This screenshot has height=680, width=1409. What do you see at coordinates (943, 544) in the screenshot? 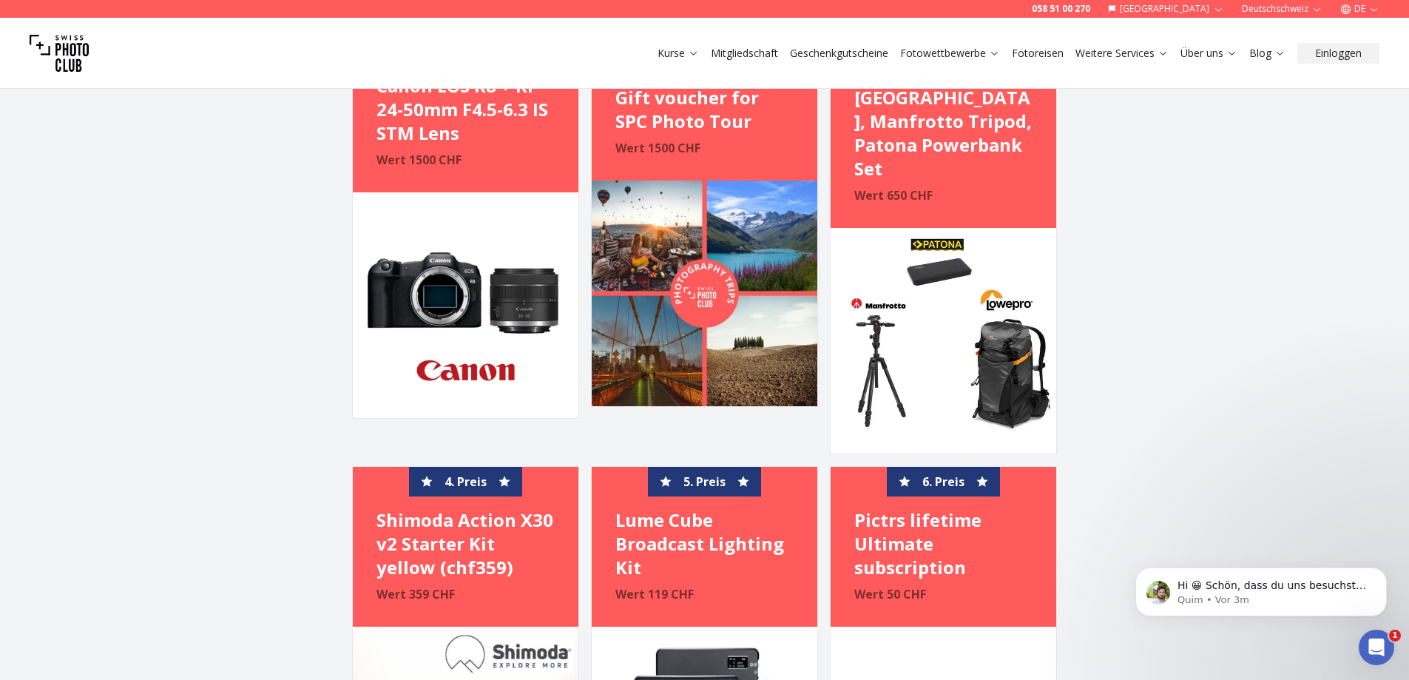
I see `h4: Pictrs lifetime Ultimate subscription` at bounding box center [943, 544].